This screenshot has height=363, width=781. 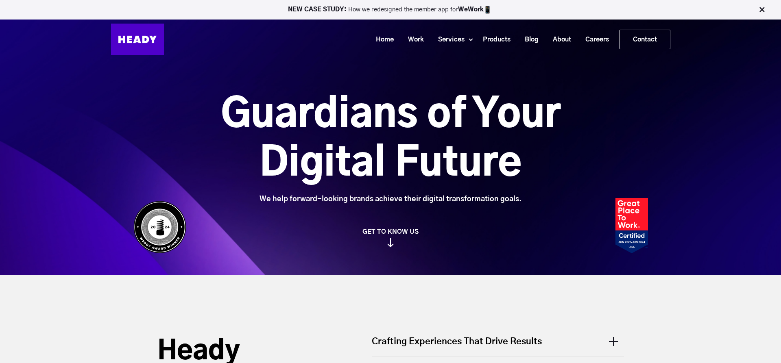 What do you see at coordinates (160, 227) in the screenshot?
I see `img: Heady_WebbyAward_Winner-4` at bounding box center [160, 227].